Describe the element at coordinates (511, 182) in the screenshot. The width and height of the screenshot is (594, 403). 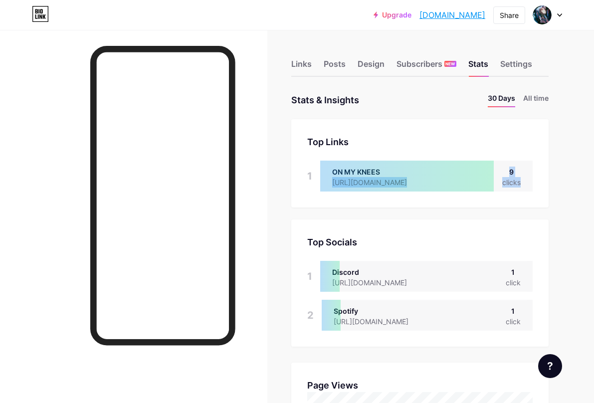
I see `div: clicks` at that location.